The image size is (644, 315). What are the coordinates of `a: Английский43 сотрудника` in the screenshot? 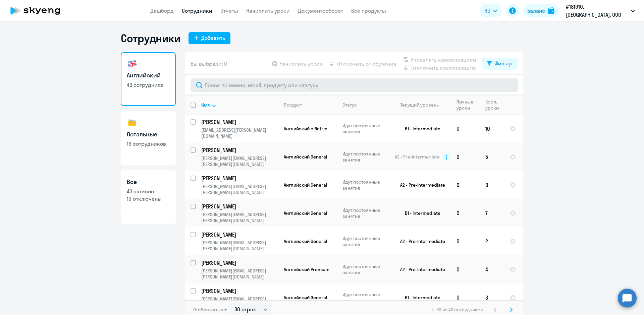 It's located at (148, 79).